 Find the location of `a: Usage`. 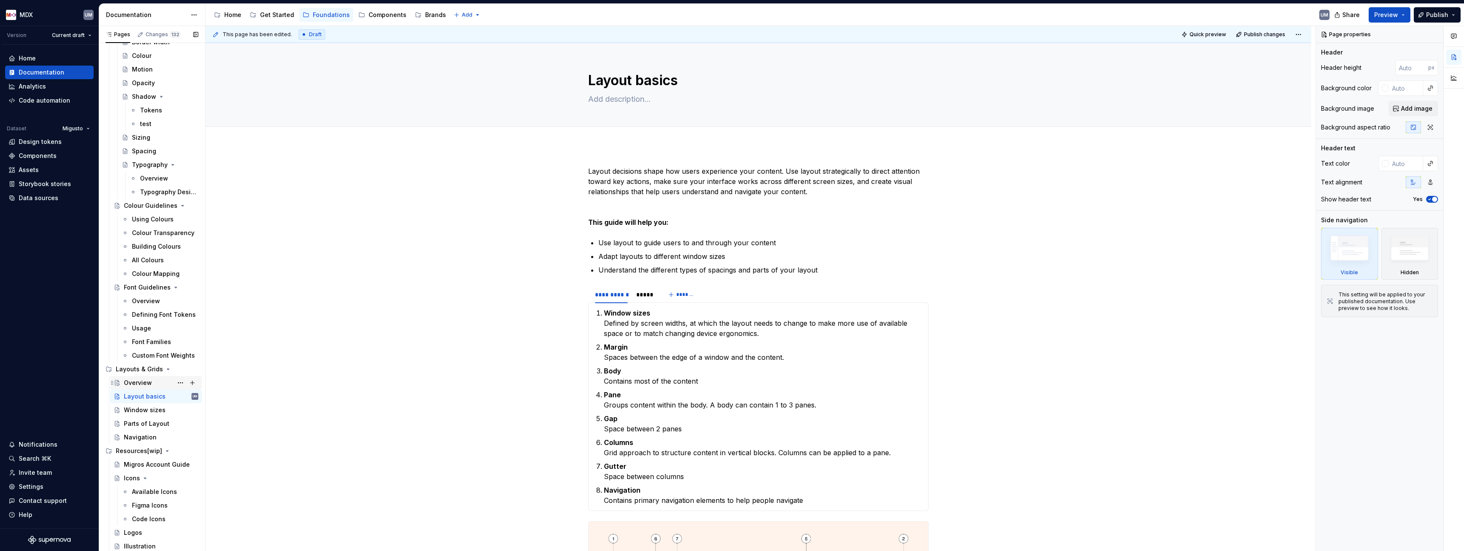

a: Usage is located at coordinates (160, 328).